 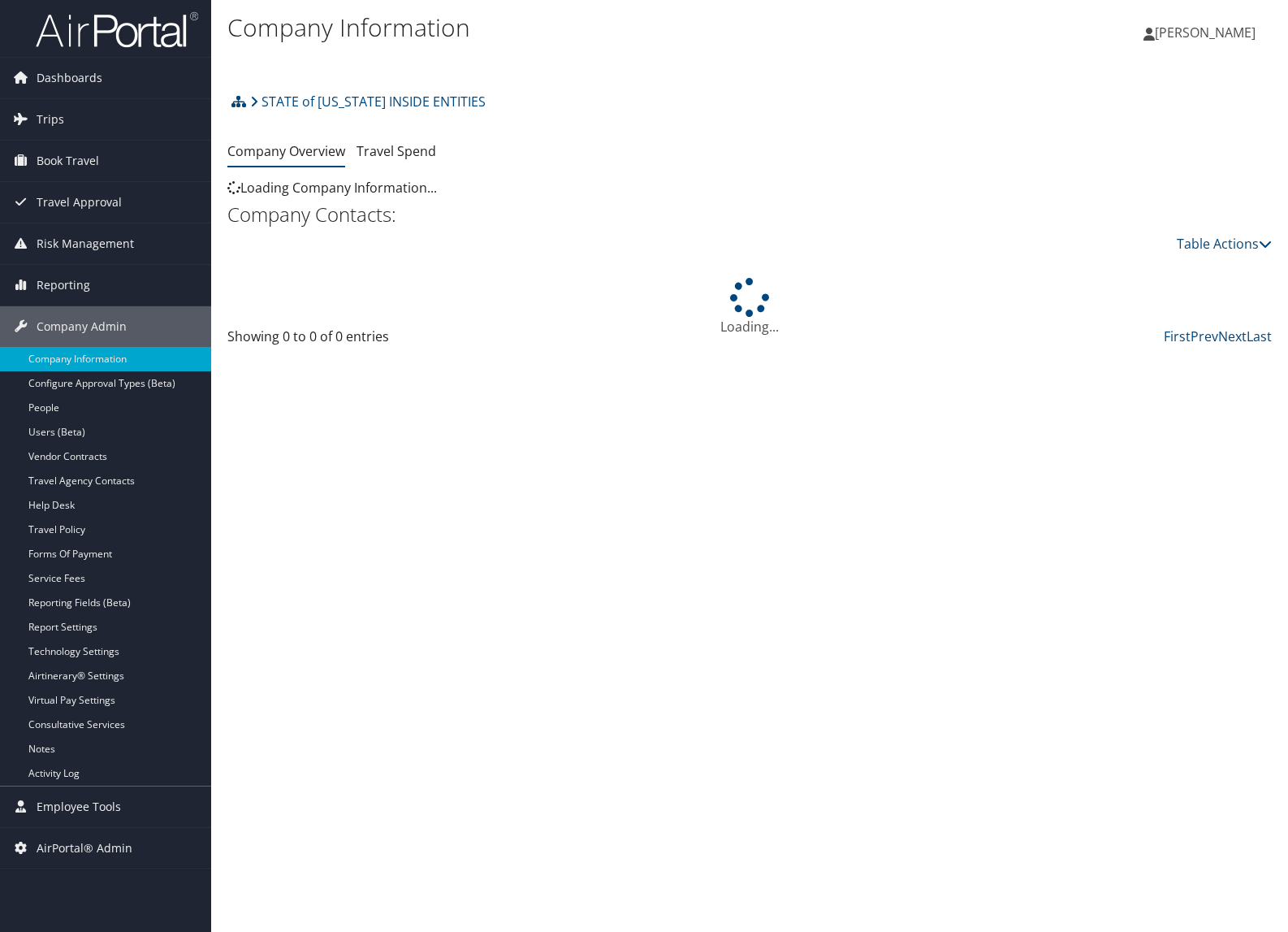 I want to click on span: AirPortal® Admin, so click(x=85, y=848).